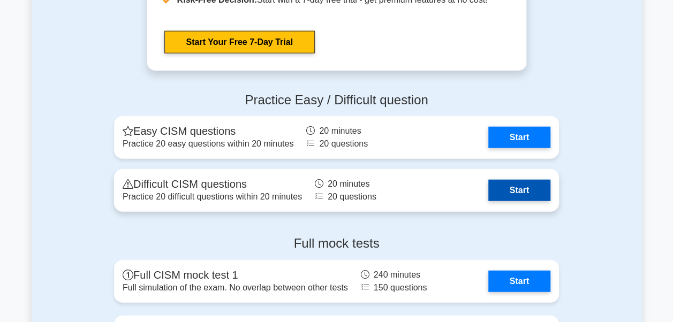 This screenshot has height=322, width=673. I want to click on h4: Full mock tests, so click(336, 244).